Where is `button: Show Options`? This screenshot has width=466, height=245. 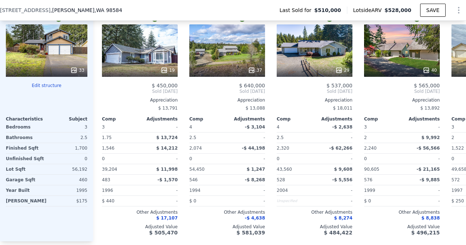
button: Show Options is located at coordinates (458, 10).